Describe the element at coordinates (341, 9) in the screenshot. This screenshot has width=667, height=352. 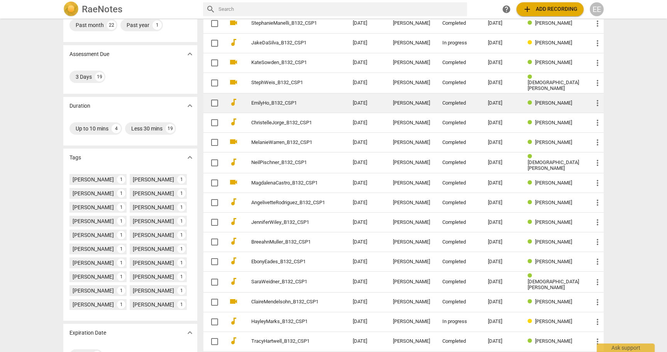
I see `input: Search` at that location.